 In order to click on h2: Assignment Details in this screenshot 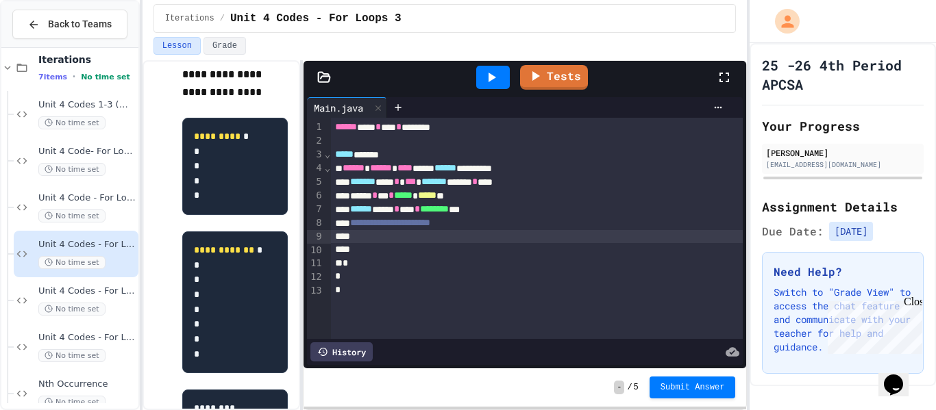, I will do `click(843, 207)`.